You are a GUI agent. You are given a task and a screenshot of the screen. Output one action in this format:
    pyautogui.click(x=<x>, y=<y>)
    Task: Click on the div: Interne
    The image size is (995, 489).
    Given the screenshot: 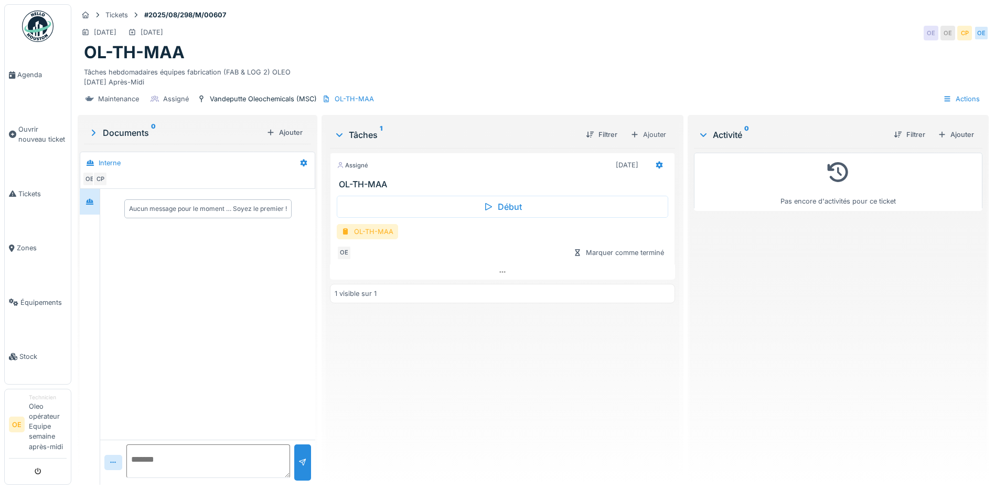 What is the action you would take?
    pyautogui.click(x=110, y=163)
    